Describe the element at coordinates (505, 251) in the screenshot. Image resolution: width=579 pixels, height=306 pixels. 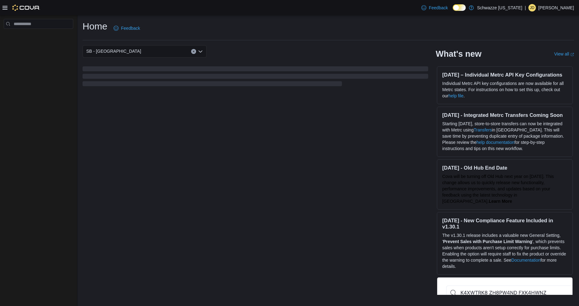
I see `p: The v1.30.1 release includes a valuable new General Setting, ' ', which prevents sales when produ...` at that location.